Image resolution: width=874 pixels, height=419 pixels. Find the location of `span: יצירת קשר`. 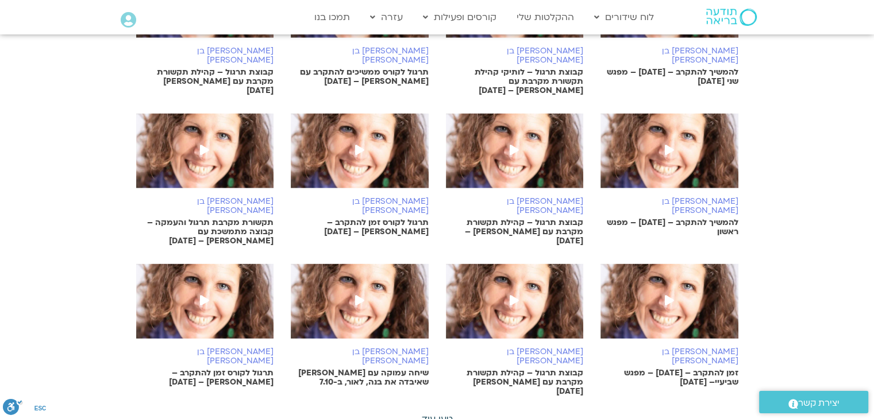

span: יצירת קשר is located at coordinates (819, 403).